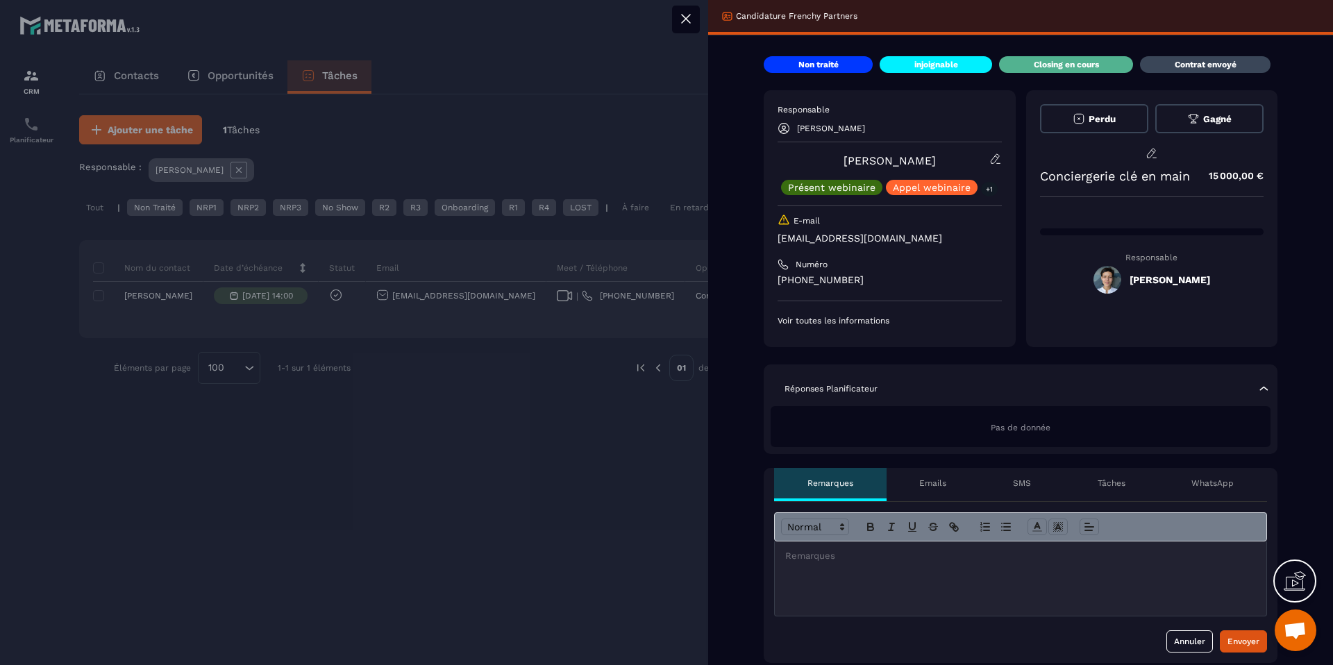 This screenshot has width=1333, height=665. I want to click on p: WhatsApp, so click(1213, 483).